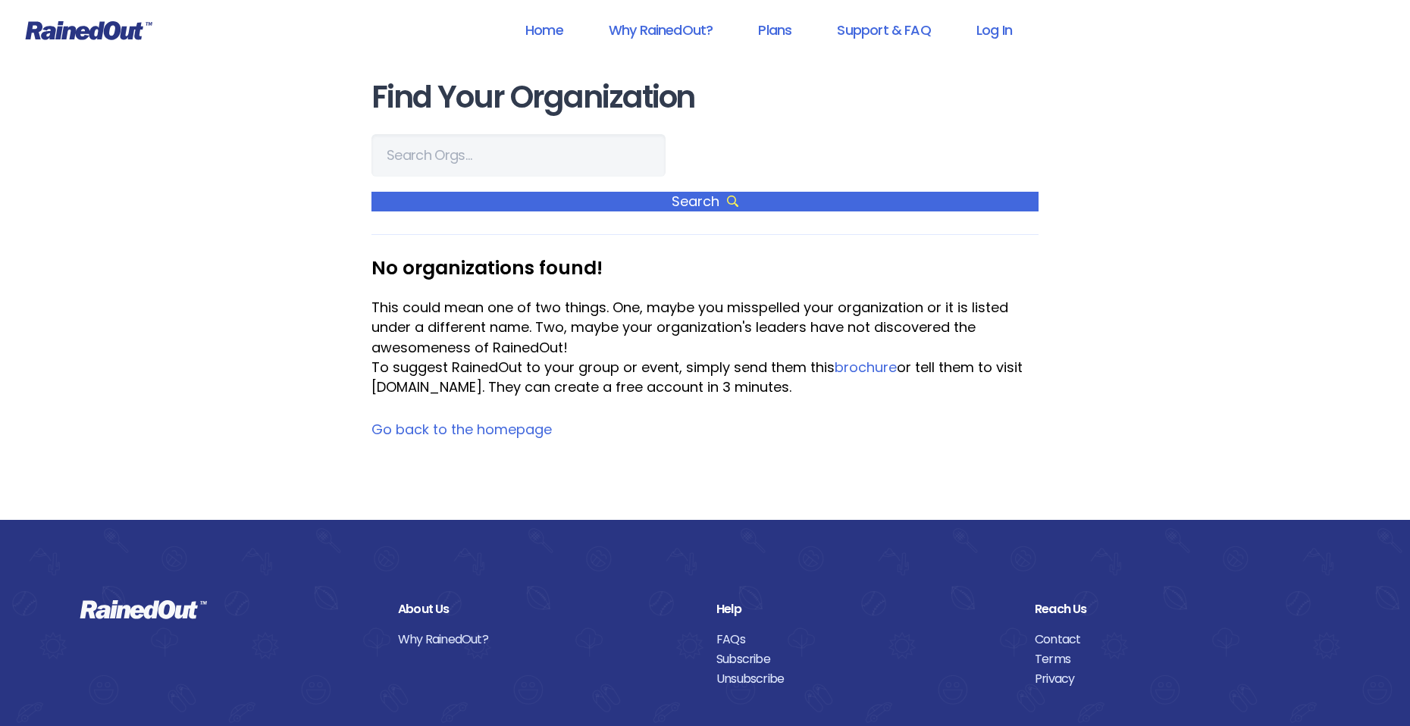  Describe the element at coordinates (705, 268) in the screenshot. I see `h3: No organizations found!` at that location.